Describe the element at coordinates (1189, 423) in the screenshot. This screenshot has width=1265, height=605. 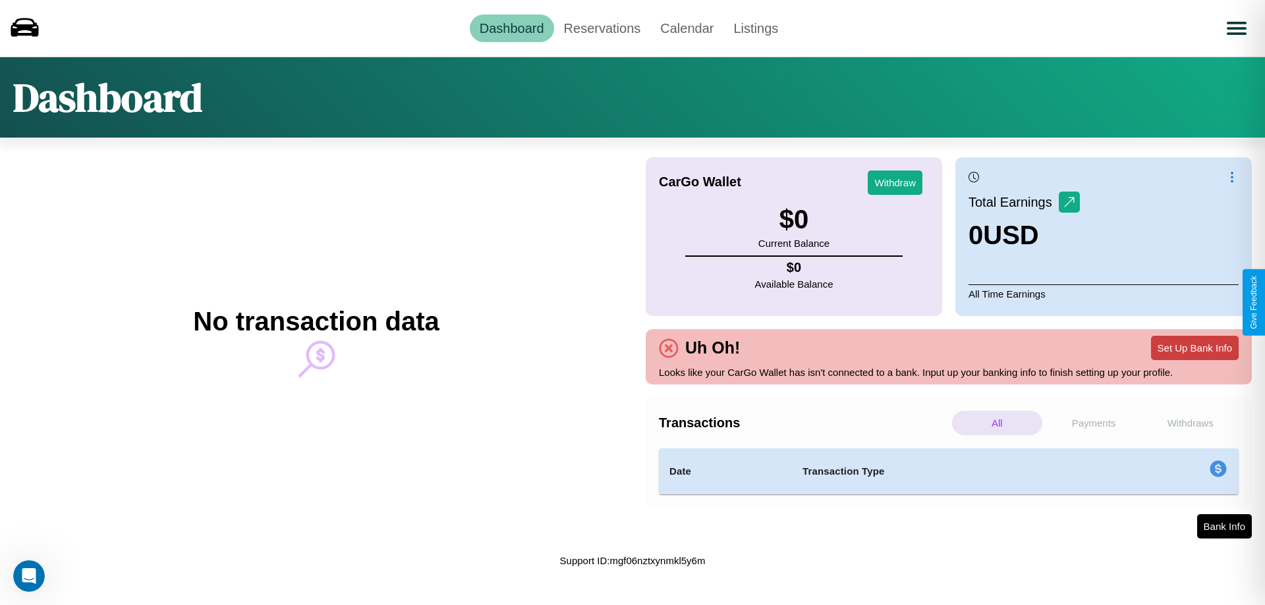
I see `p: Withdraws` at that location.